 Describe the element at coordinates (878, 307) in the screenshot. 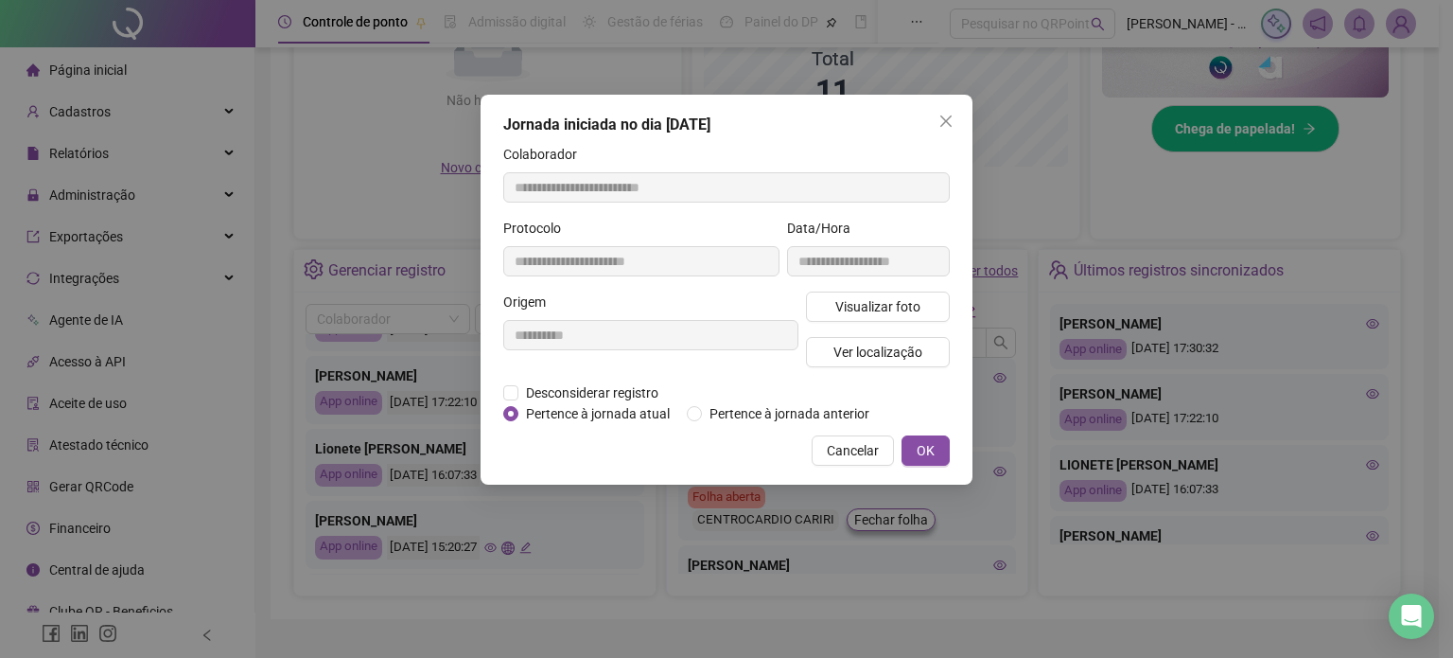

I see `button: Visualizar foto` at that location.